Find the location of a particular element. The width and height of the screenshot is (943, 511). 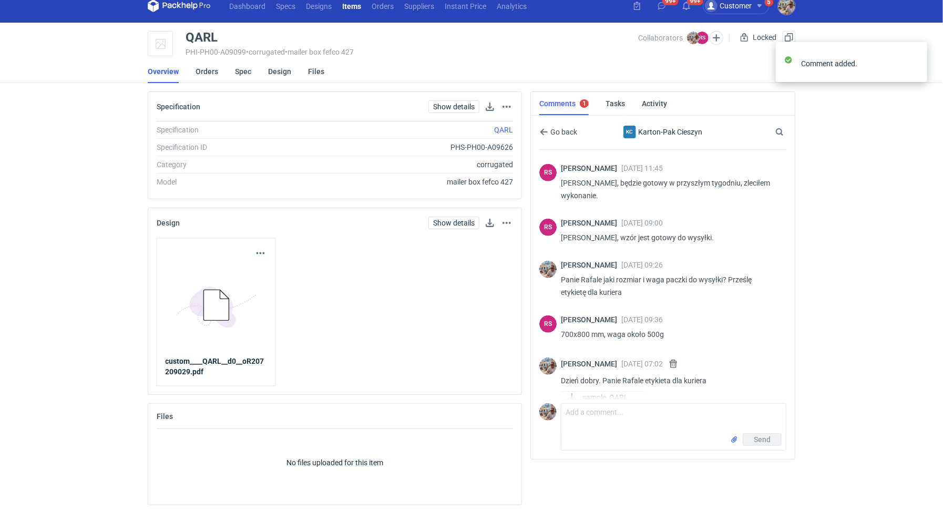

p: Dzień dobry. Panie Rafale etykieta dla kuriera is located at coordinates (669, 381).